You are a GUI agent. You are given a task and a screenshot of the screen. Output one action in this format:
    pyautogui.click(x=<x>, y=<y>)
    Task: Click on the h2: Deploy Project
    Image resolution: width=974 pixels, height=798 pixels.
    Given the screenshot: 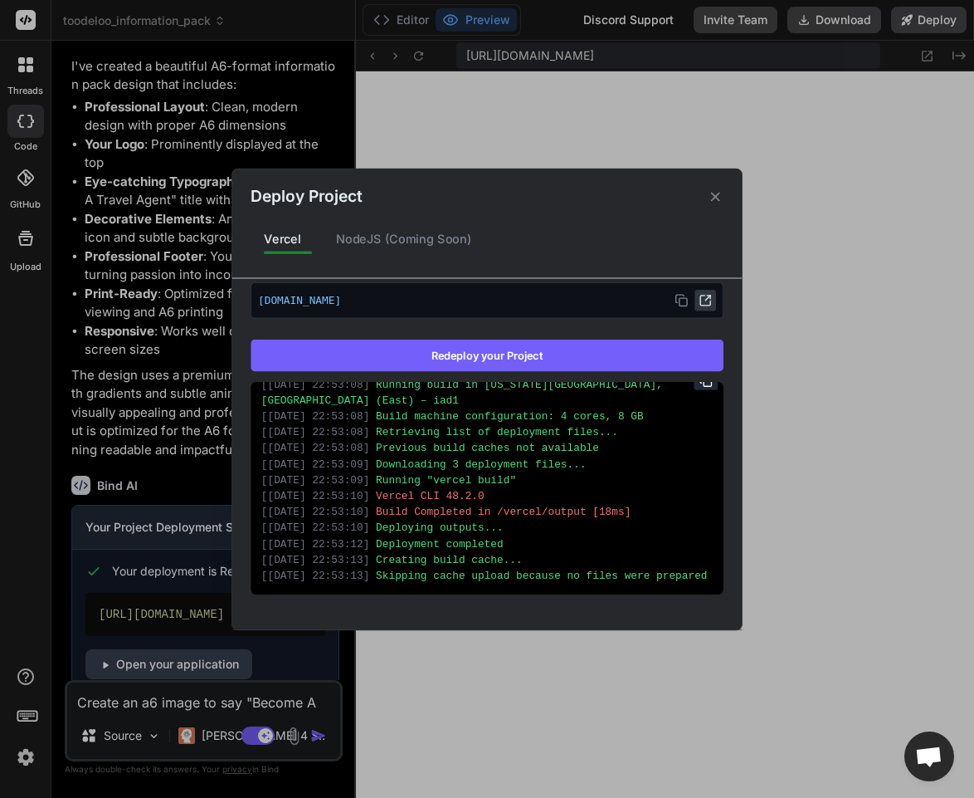 What is the action you would take?
    pyautogui.click(x=306, y=196)
    